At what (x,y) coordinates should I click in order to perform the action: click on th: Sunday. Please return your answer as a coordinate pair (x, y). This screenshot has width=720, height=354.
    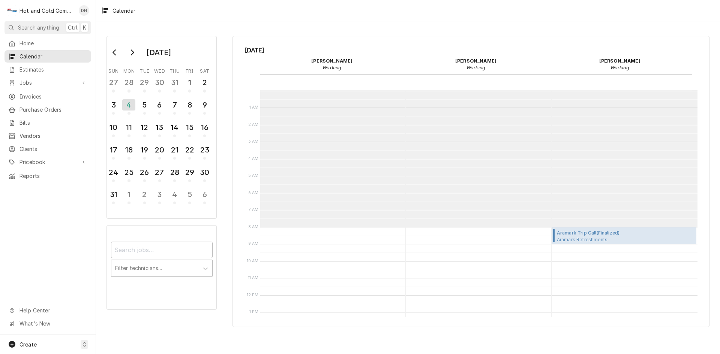
    Looking at the image, I should click on (114, 70).